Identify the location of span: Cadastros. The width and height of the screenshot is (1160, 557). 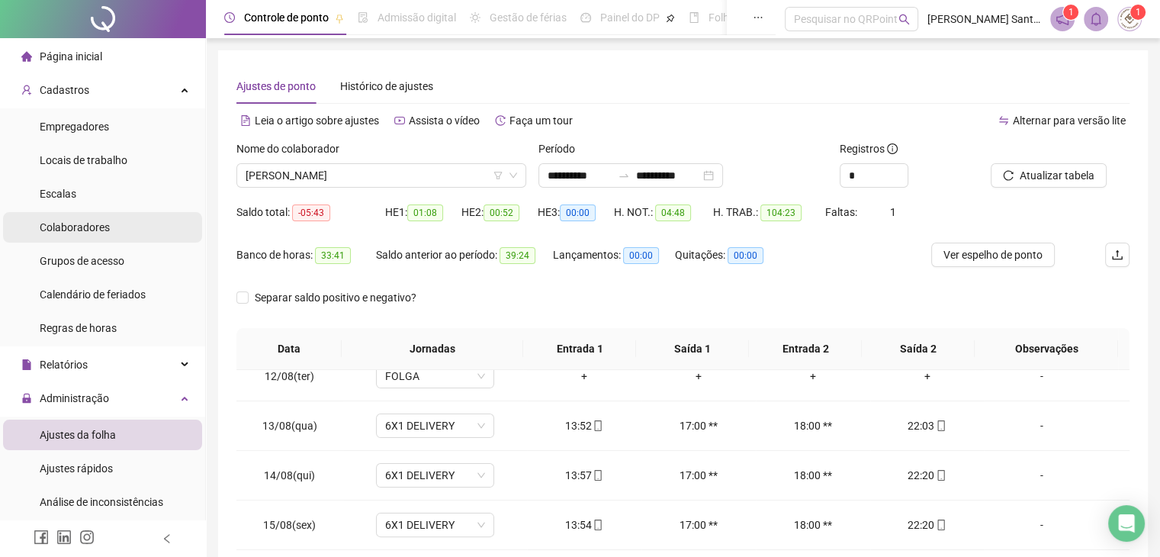
(64, 90).